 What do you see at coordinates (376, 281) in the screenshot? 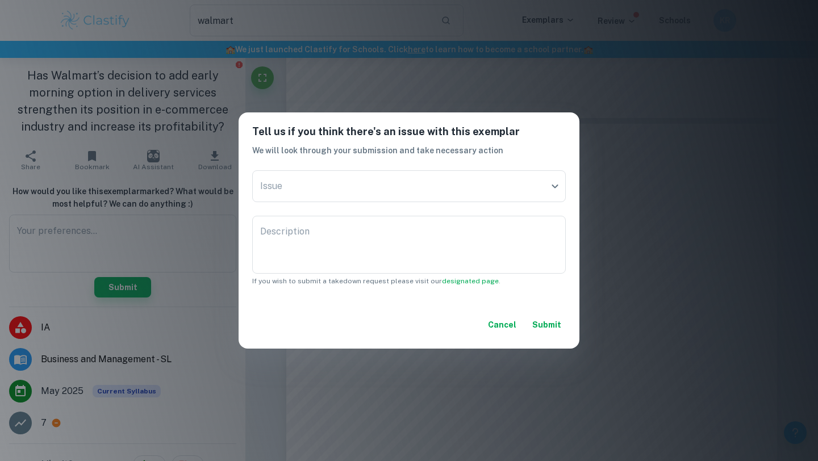
I see `span: If you wish to submit a takedown request please visit our .` at bounding box center [376, 281].